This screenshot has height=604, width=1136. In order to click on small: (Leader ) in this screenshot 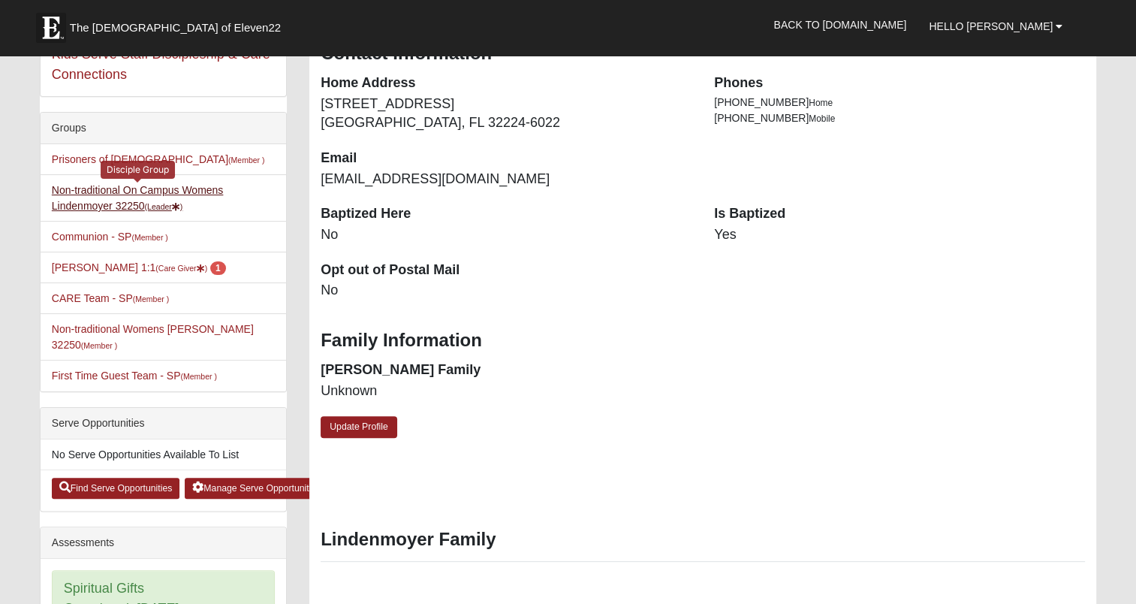, I will do `click(164, 206)`.